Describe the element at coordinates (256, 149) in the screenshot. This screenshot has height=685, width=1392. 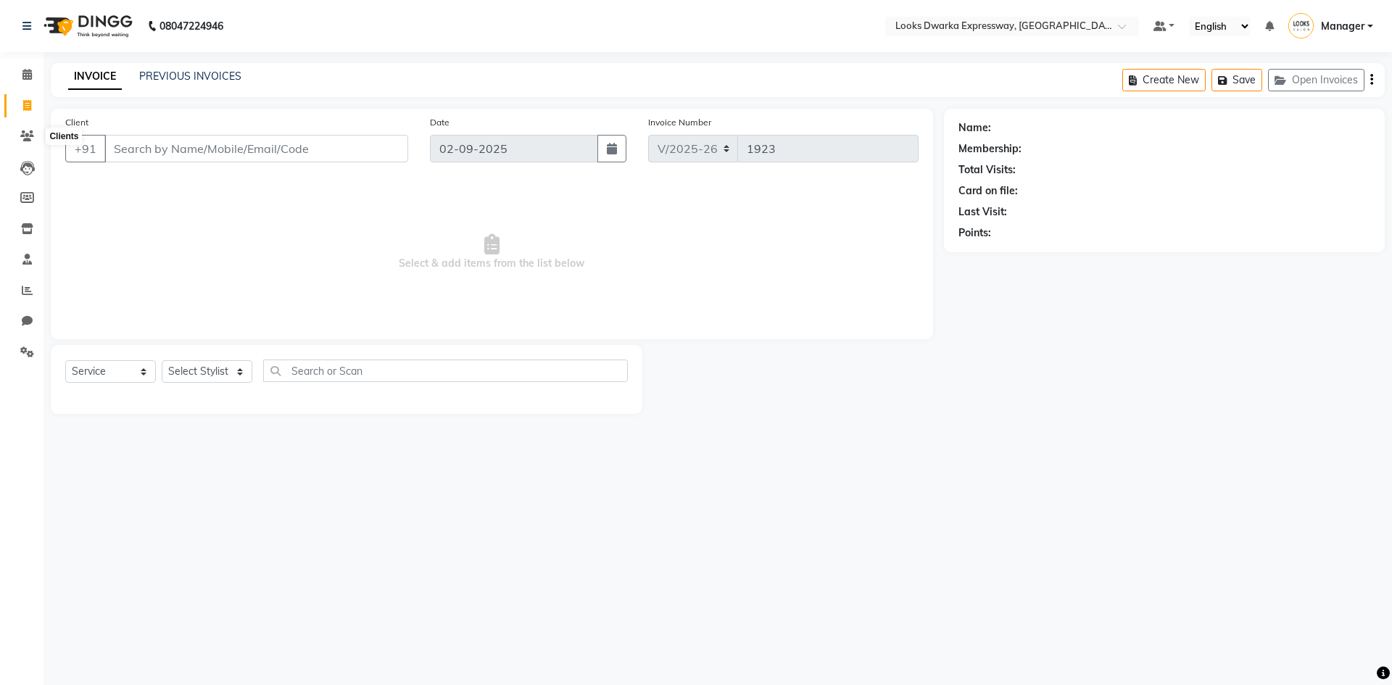
I see `input: Search by Name/Mobile/Email/Code` at that location.